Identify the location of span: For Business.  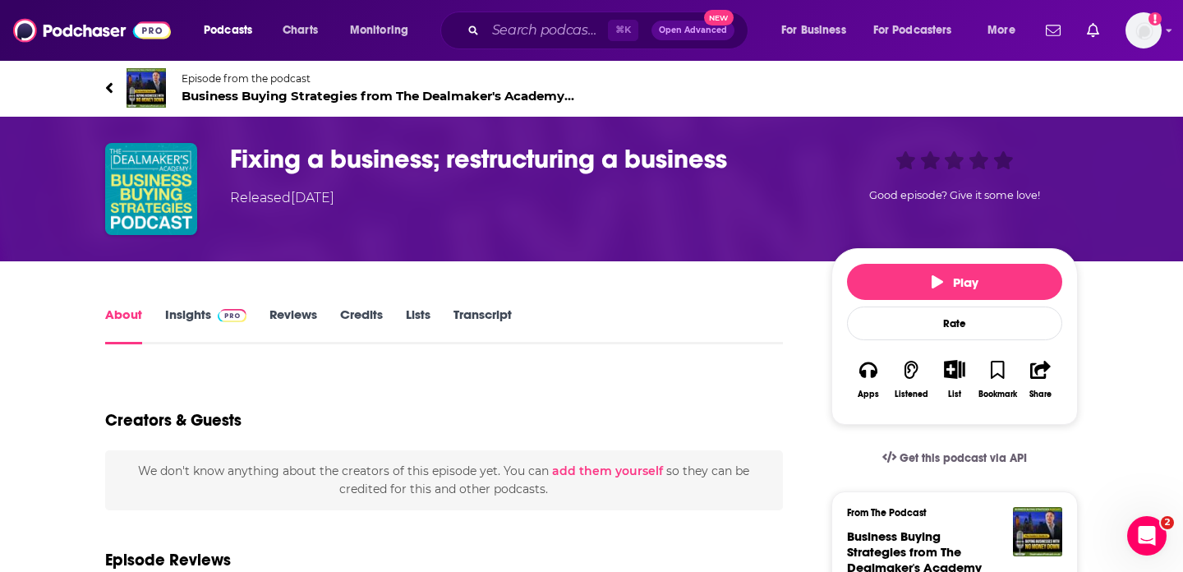
(813, 30).